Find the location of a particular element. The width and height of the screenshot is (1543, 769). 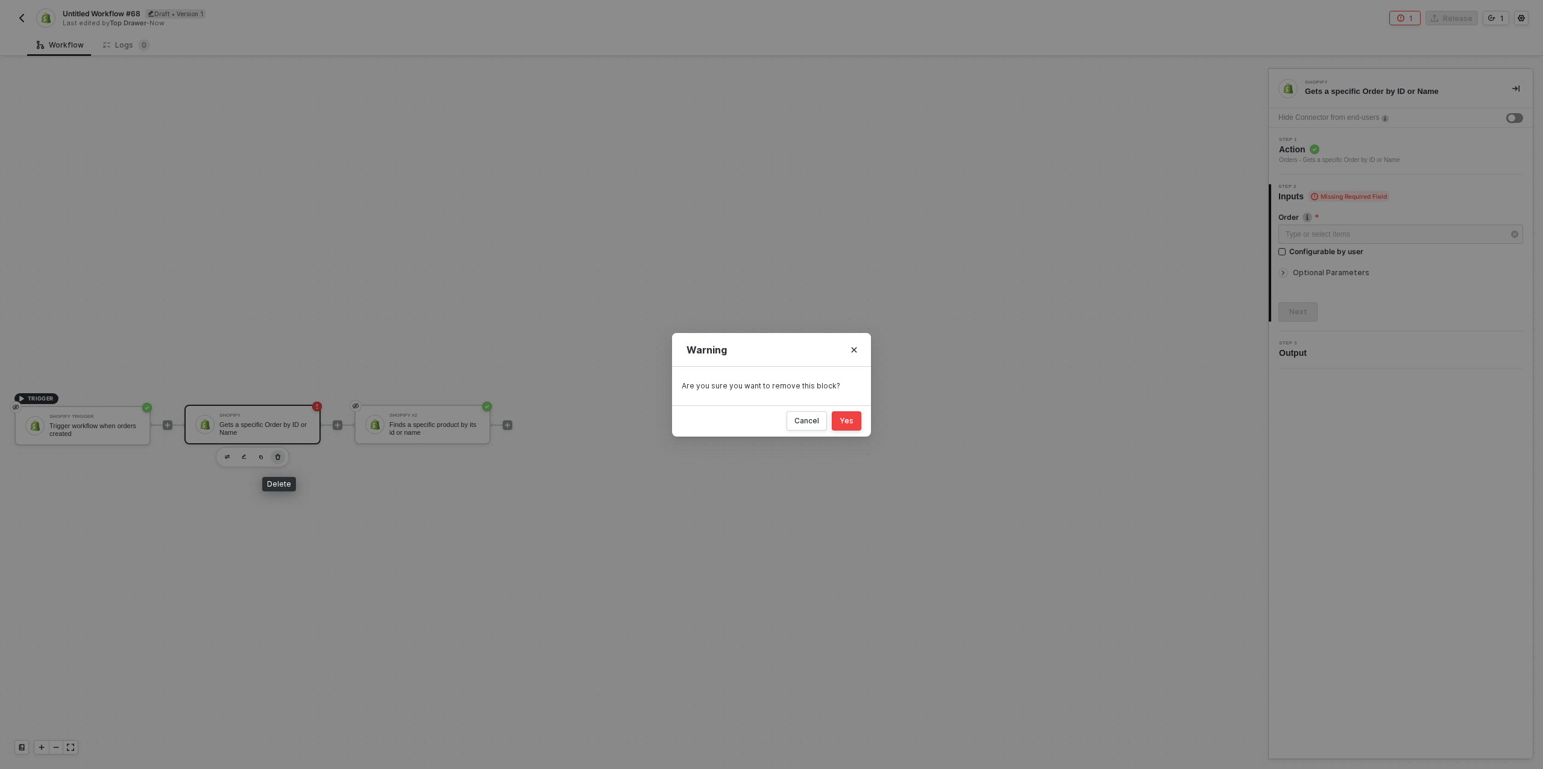

div: Warning is located at coordinates (771, 349).